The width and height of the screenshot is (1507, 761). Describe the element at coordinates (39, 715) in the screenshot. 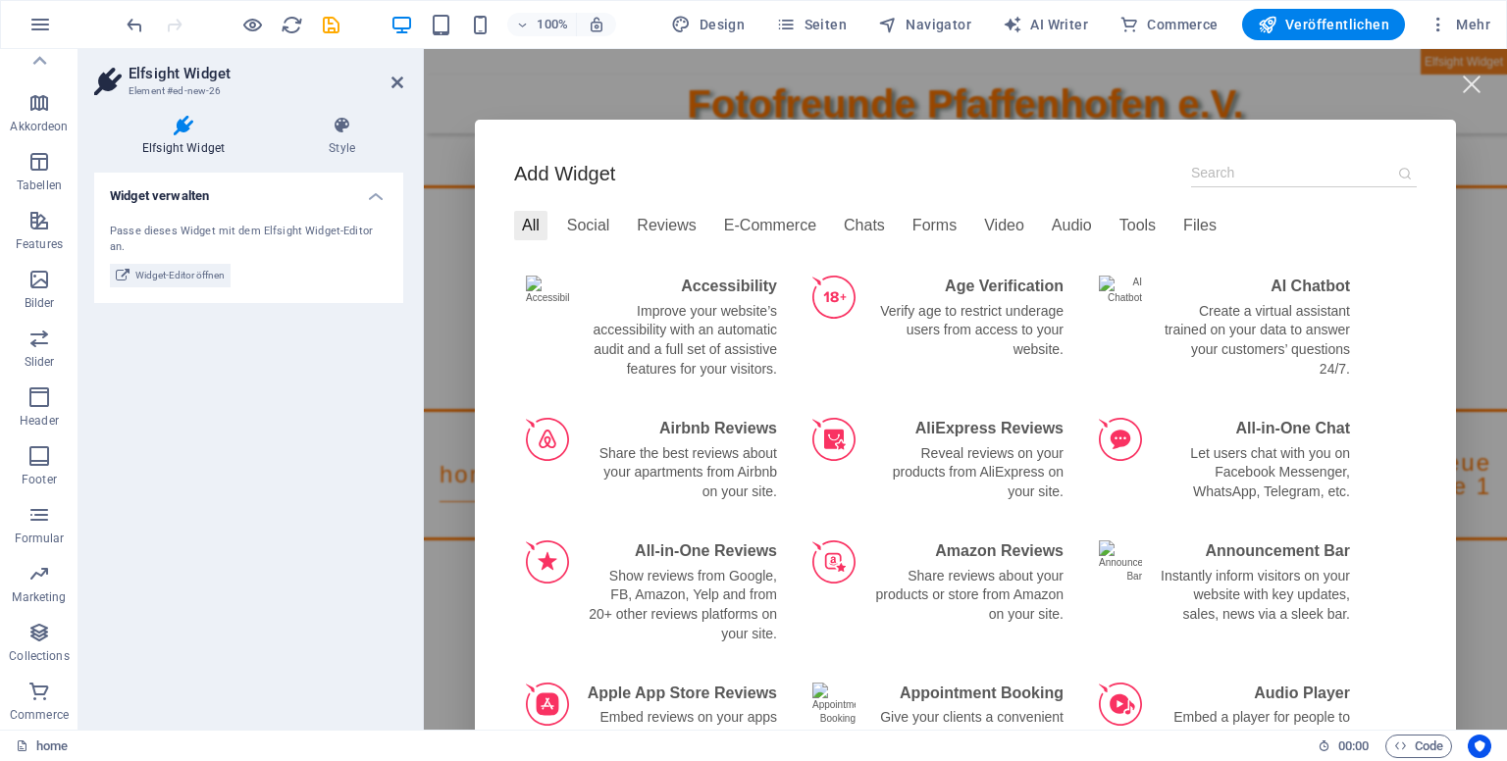

I see `p: Commerce` at that location.